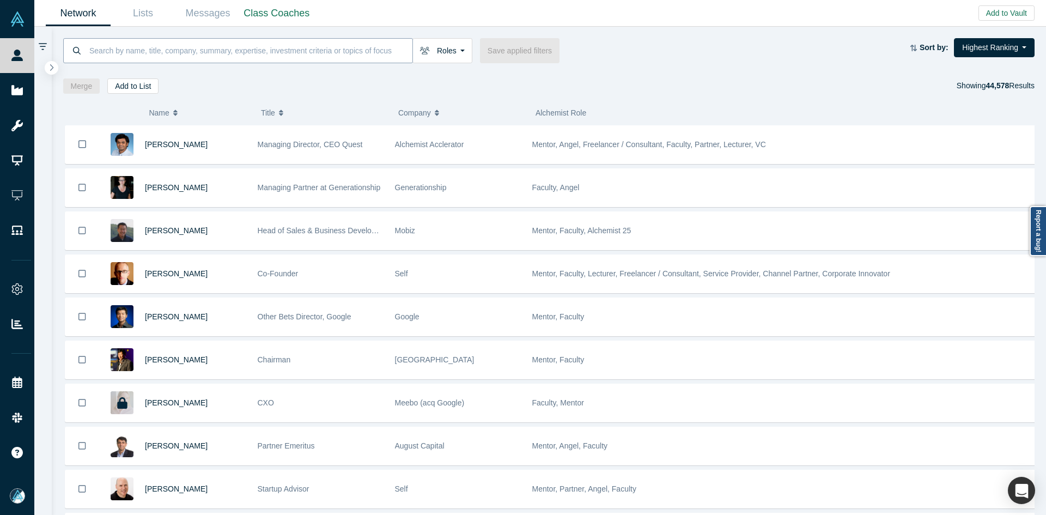  Describe the element at coordinates (278, 274) in the screenshot. I see `span: Co-Founder` at that location.